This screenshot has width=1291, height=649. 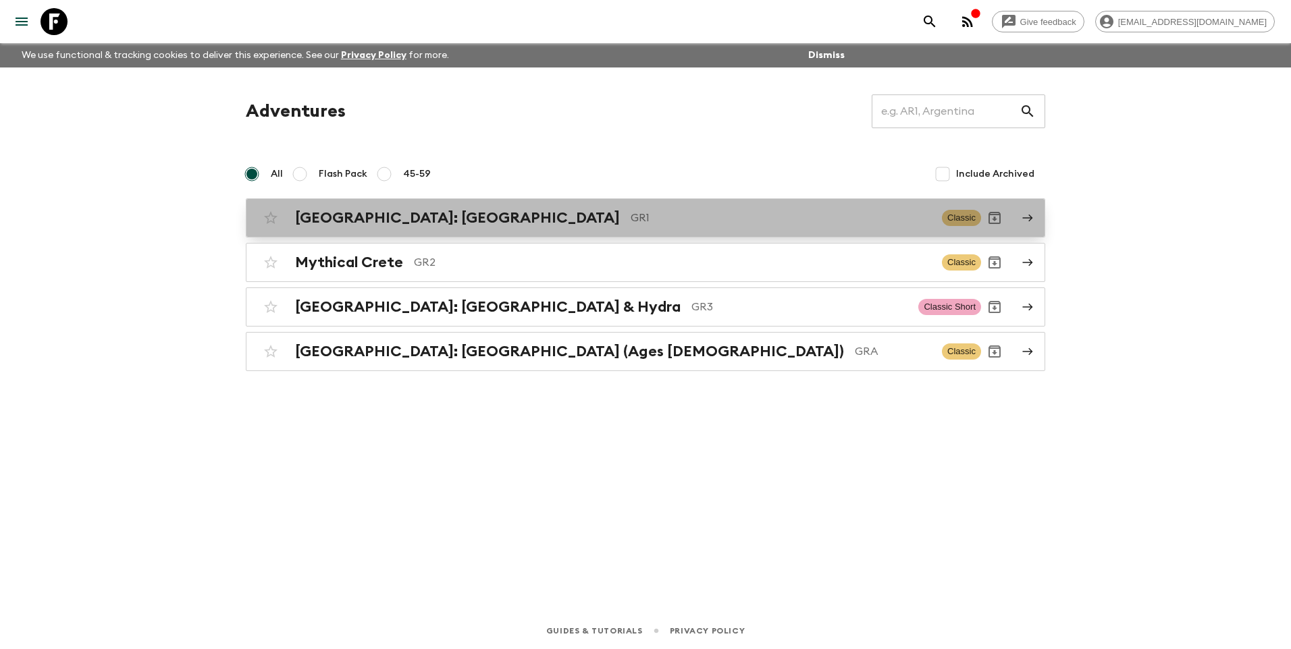 What do you see at coordinates (995, 174) in the screenshot?
I see `span: Include Archived` at bounding box center [995, 174].